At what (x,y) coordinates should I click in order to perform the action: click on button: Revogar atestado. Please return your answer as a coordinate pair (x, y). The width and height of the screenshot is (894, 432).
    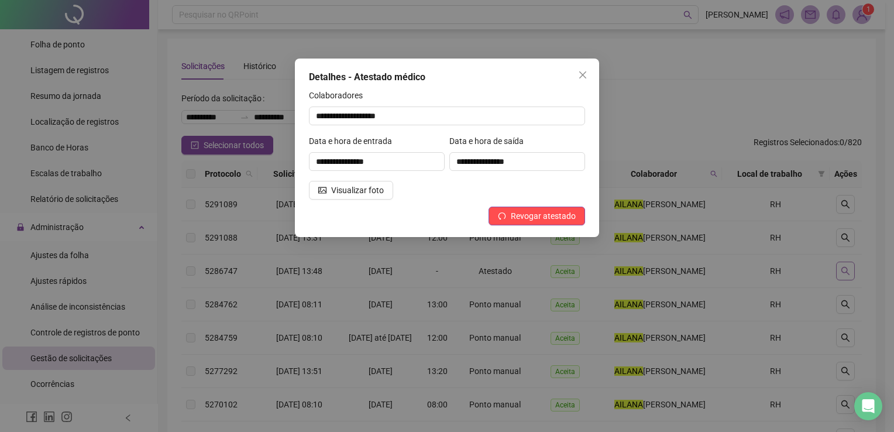
    Looking at the image, I should click on (537, 216).